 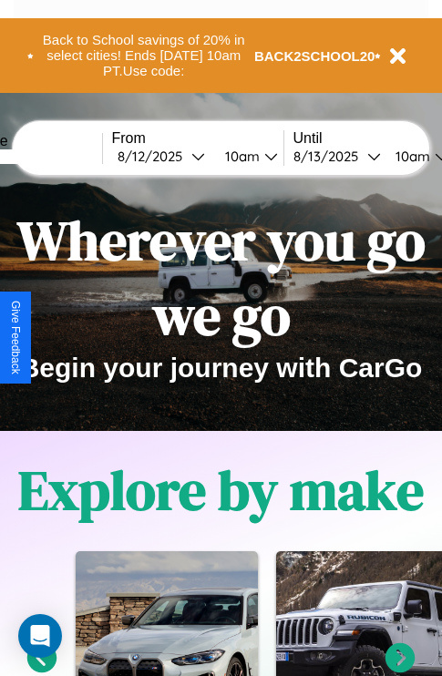 I want to click on button: 8/12/2025, so click(x=161, y=156).